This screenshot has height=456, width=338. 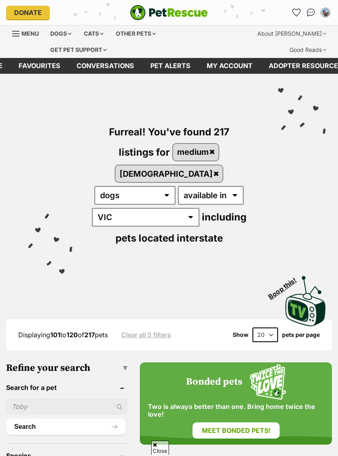 What do you see at coordinates (61, 34) in the screenshot?
I see `div: Dogs` at bounding box center [61, 34].